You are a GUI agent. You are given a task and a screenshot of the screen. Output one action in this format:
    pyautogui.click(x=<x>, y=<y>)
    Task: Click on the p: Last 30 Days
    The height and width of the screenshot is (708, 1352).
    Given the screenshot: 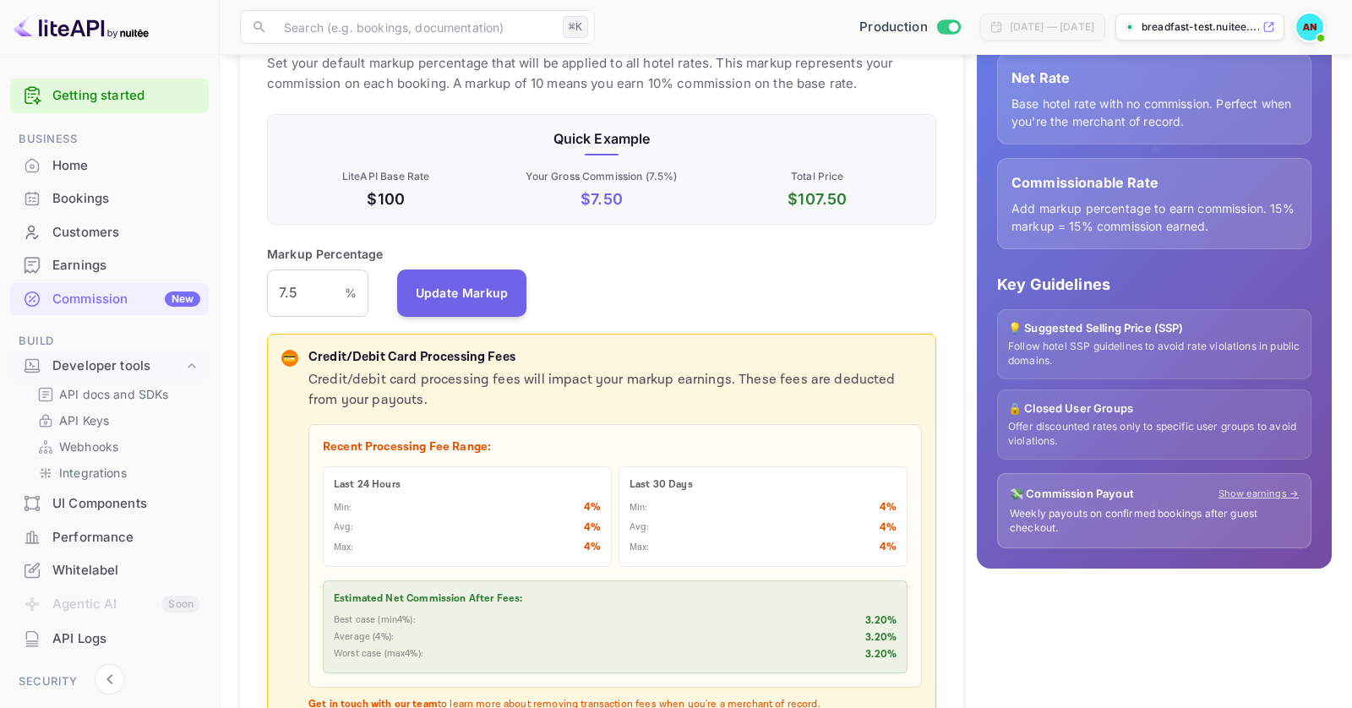 What is the action you would take?
    pyautogui.click(x=763, y=485)
    